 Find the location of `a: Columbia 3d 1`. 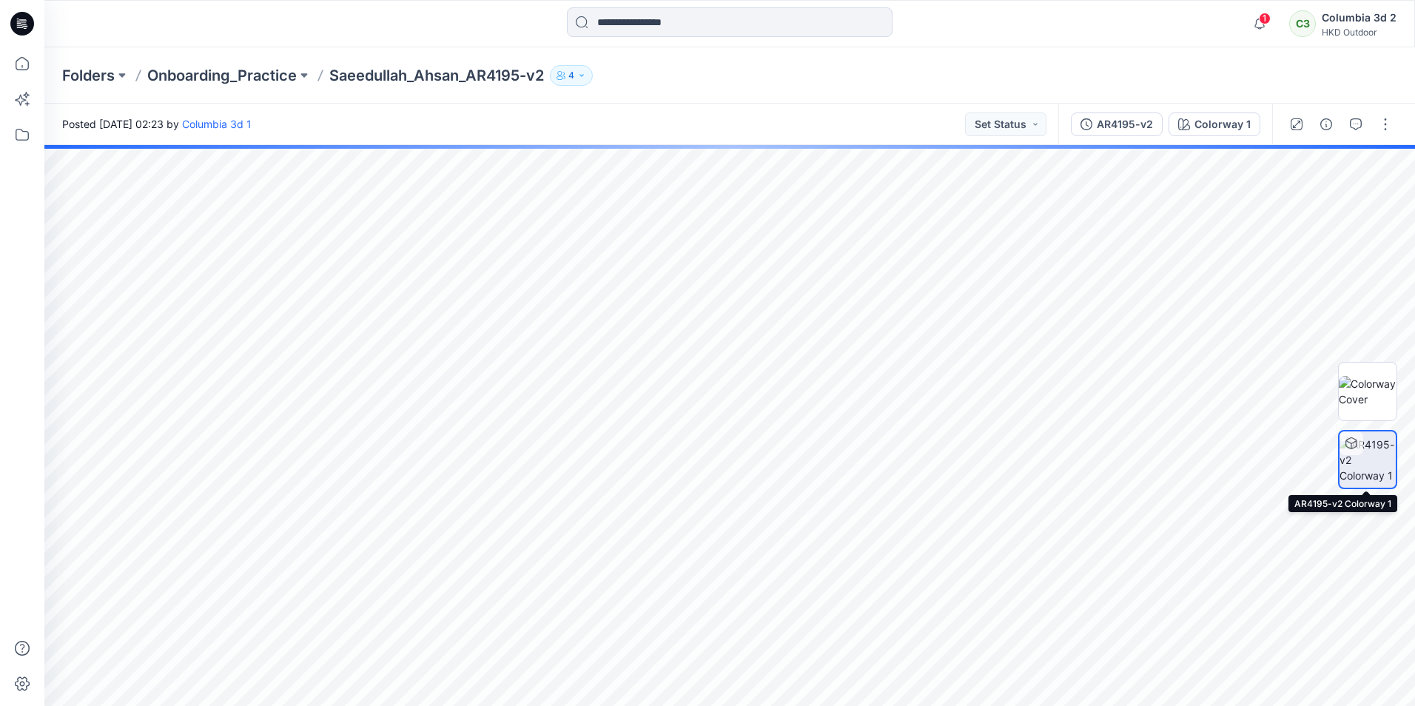

a: Columbia 3d 1 is located at coordinates (217, 124).